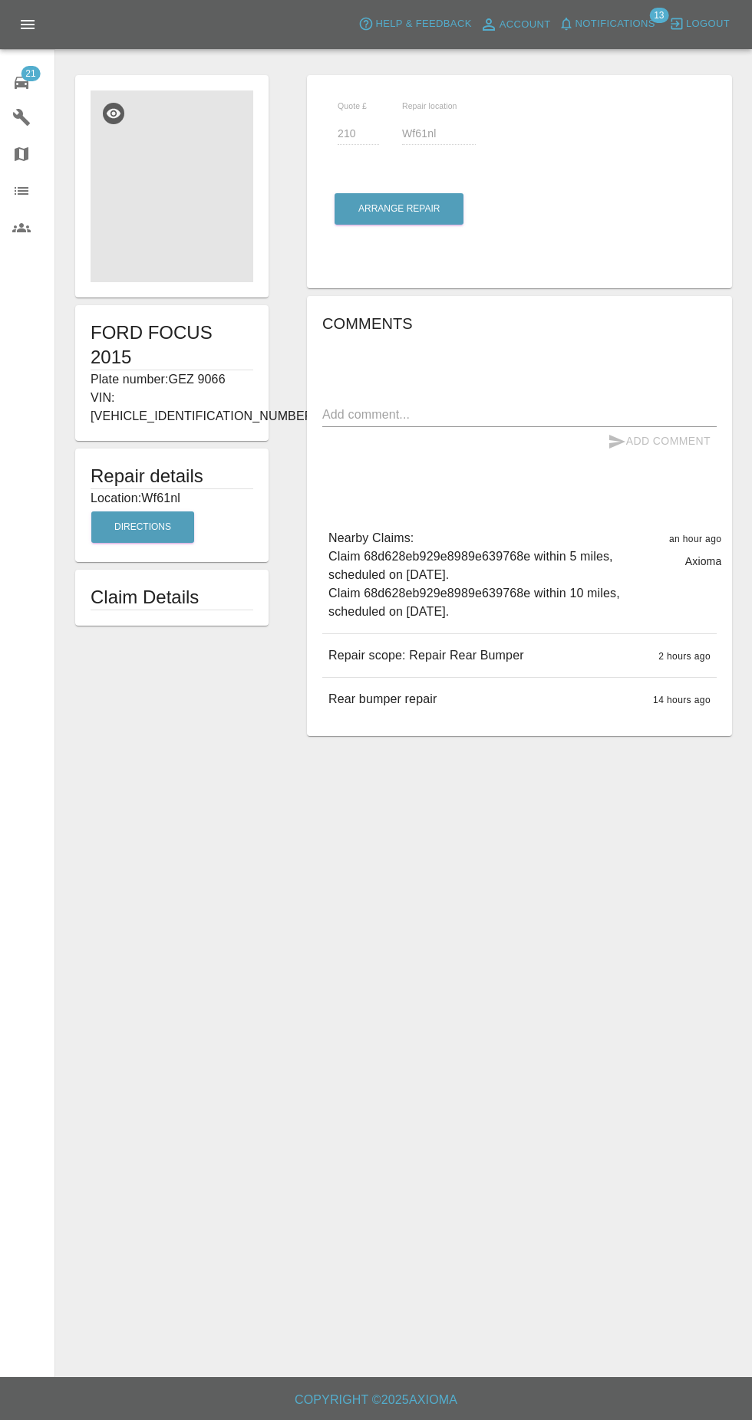  I want to click on h1: FORD FOCUS 2015, so click(172, 345).